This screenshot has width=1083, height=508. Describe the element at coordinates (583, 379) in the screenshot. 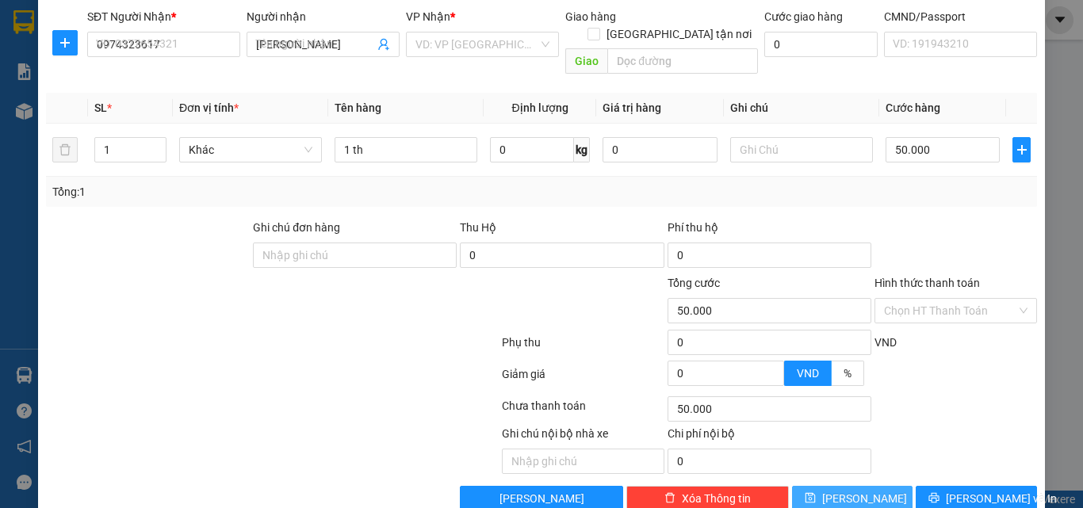

I see `div: Giảm giá` at that location.